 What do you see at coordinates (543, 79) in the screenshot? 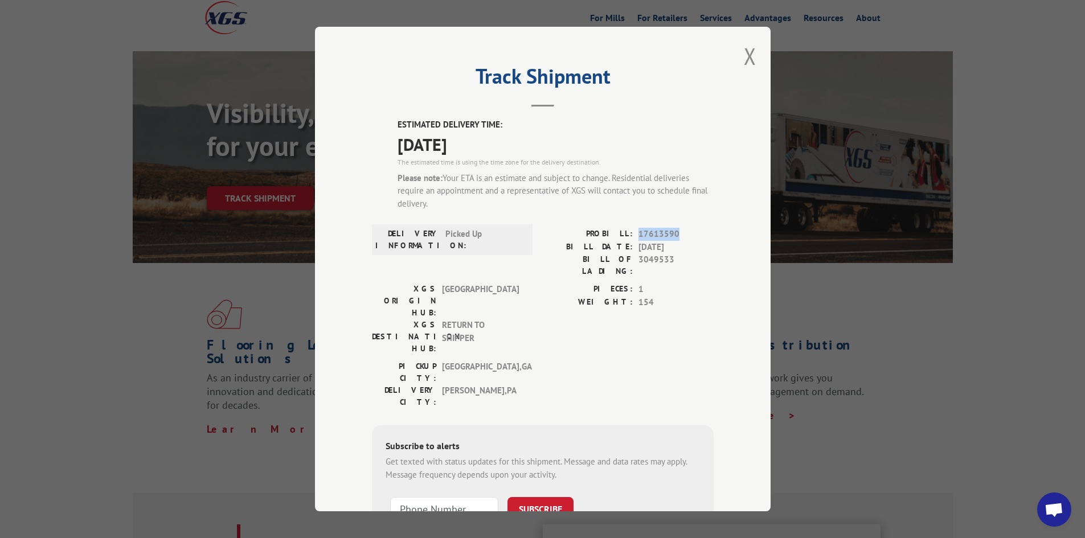
I see `h2: Track Shipment` at bounding box center [543, 79].